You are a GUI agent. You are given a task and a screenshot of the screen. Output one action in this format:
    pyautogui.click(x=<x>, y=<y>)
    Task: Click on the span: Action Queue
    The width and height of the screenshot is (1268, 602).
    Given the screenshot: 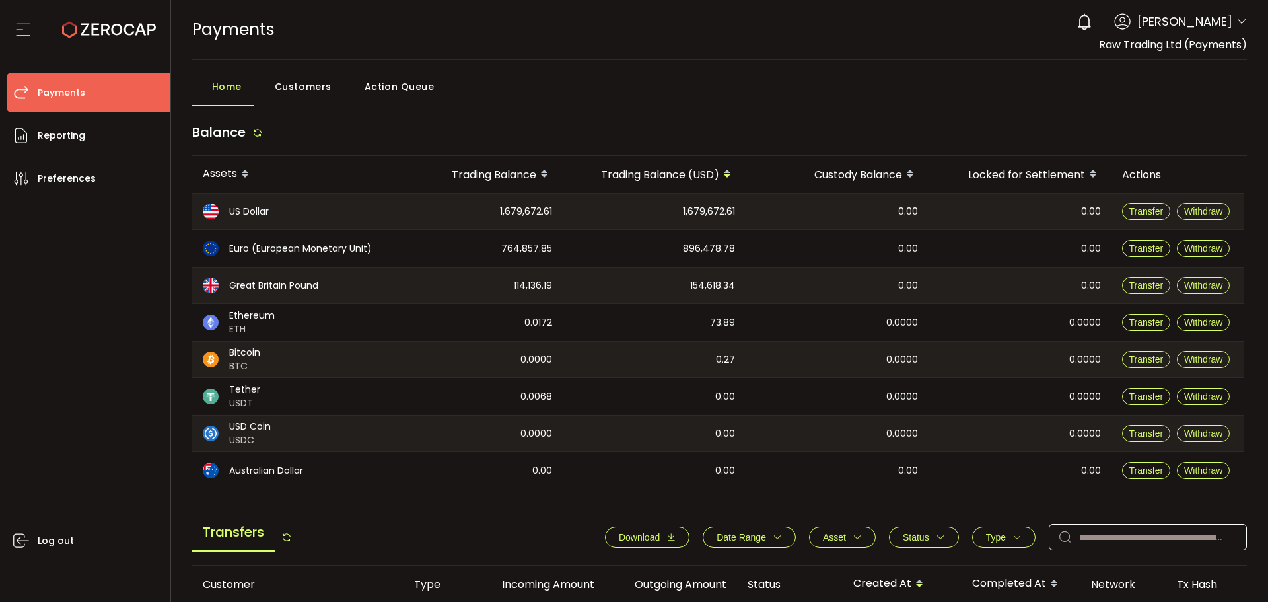 What is the action you would take?
    pyautogui.click(x=399, y=86)
    